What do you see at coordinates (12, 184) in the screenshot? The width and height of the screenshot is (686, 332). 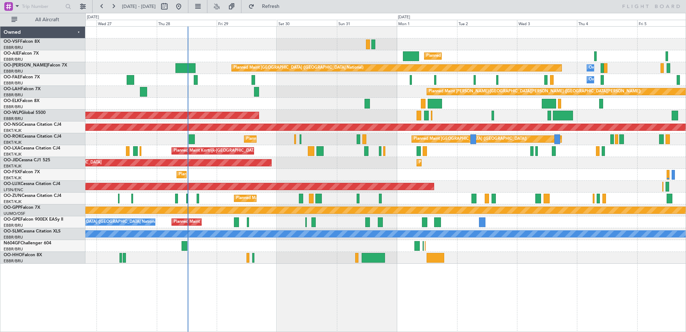 I see `span: OO-LUX` at bounding box center [12, 184].